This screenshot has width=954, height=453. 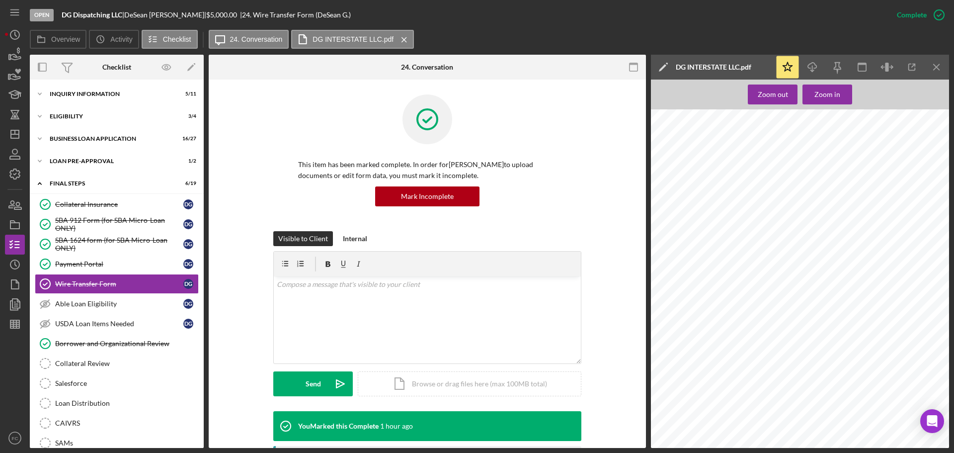 I want to click on div: SBA 1624 form (for SBA Micro-Loan ONLY), so click(x=119, y=244).